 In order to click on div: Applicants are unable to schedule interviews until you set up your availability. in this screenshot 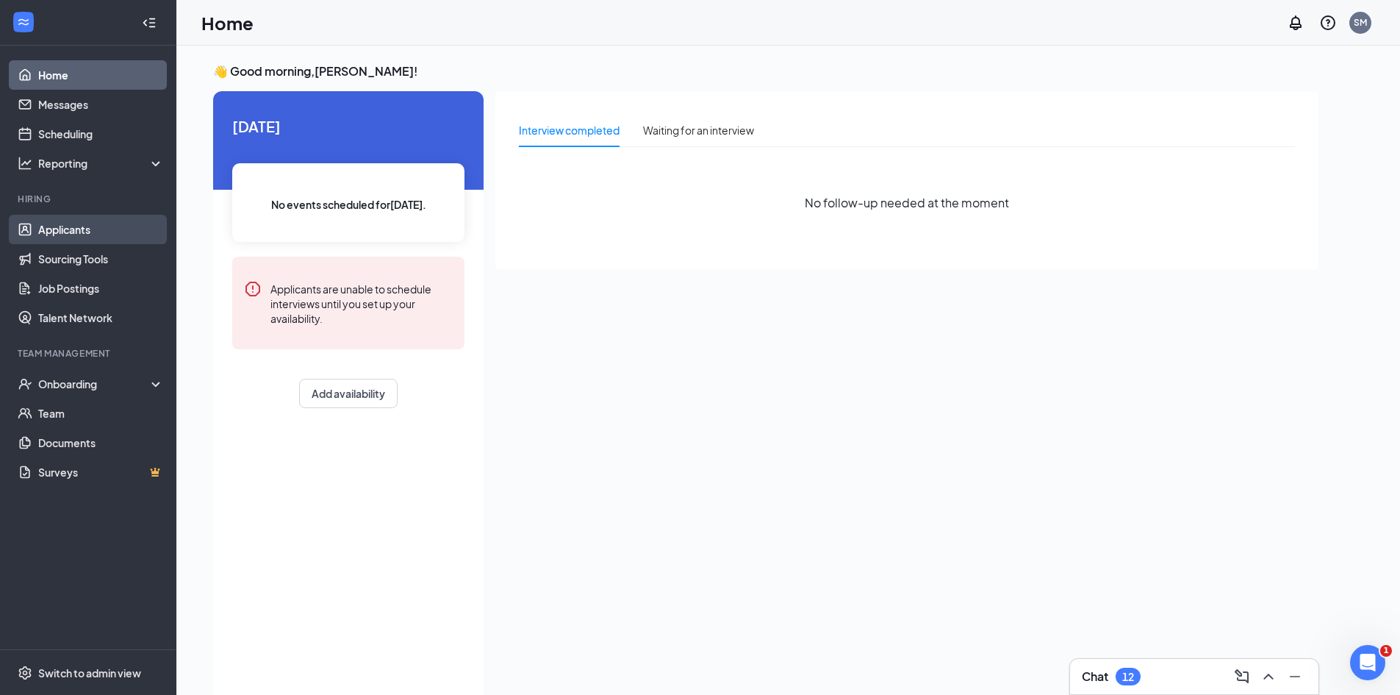, I will do `click(362, 303)`.